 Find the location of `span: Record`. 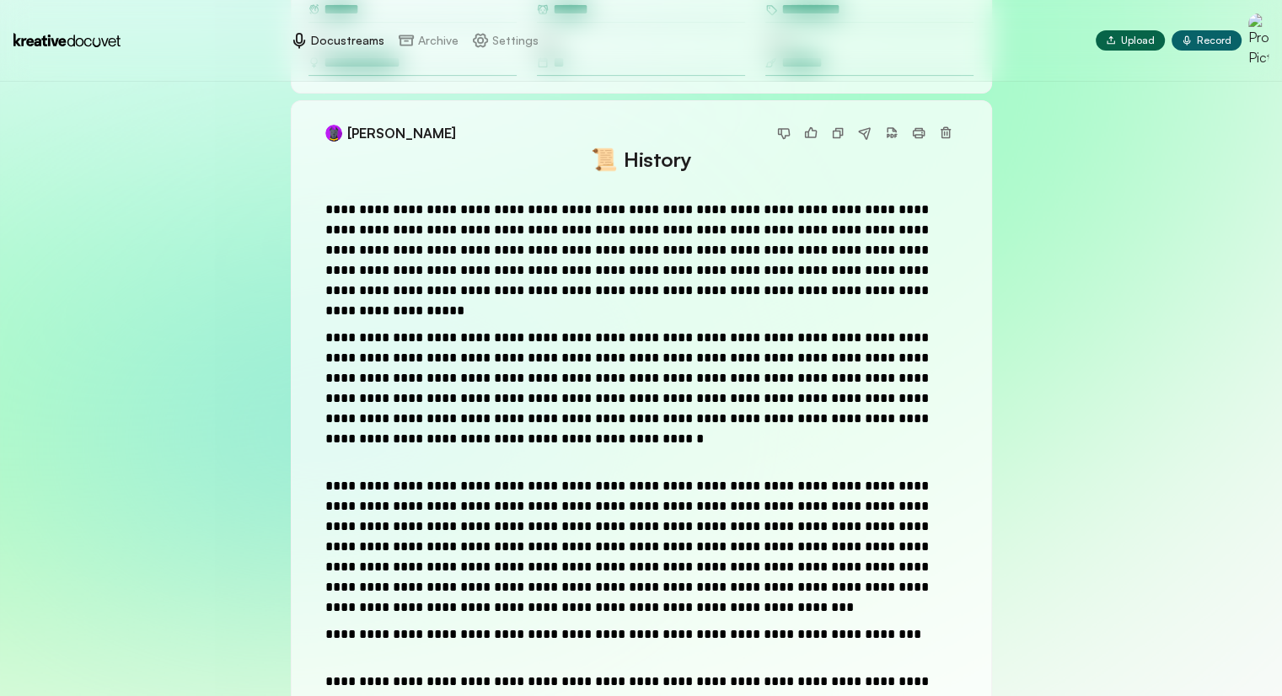

span: Record is located at coordinates (1213, 40).